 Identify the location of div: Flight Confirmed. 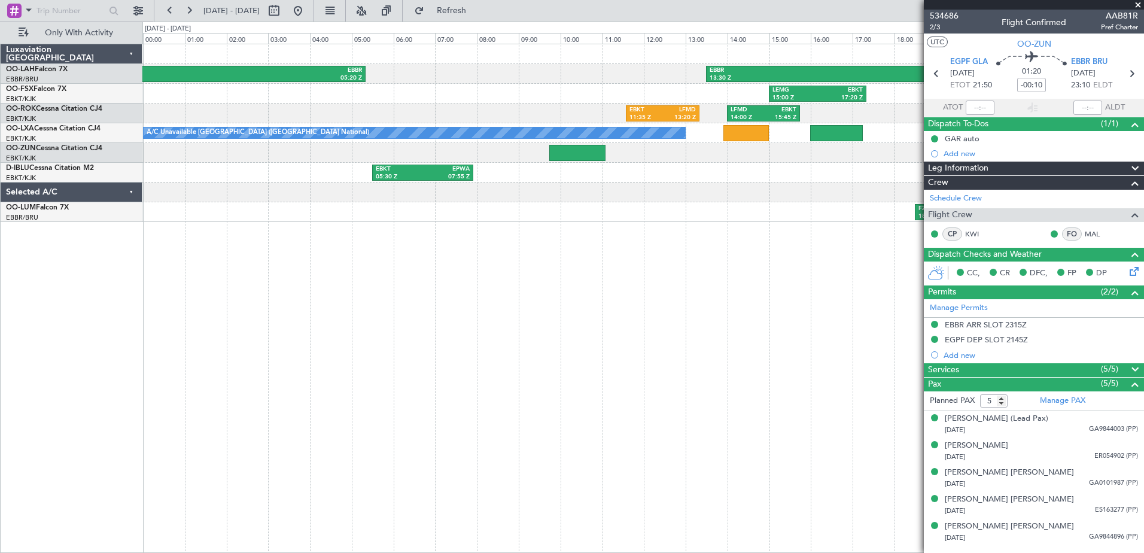
(1034, 22).